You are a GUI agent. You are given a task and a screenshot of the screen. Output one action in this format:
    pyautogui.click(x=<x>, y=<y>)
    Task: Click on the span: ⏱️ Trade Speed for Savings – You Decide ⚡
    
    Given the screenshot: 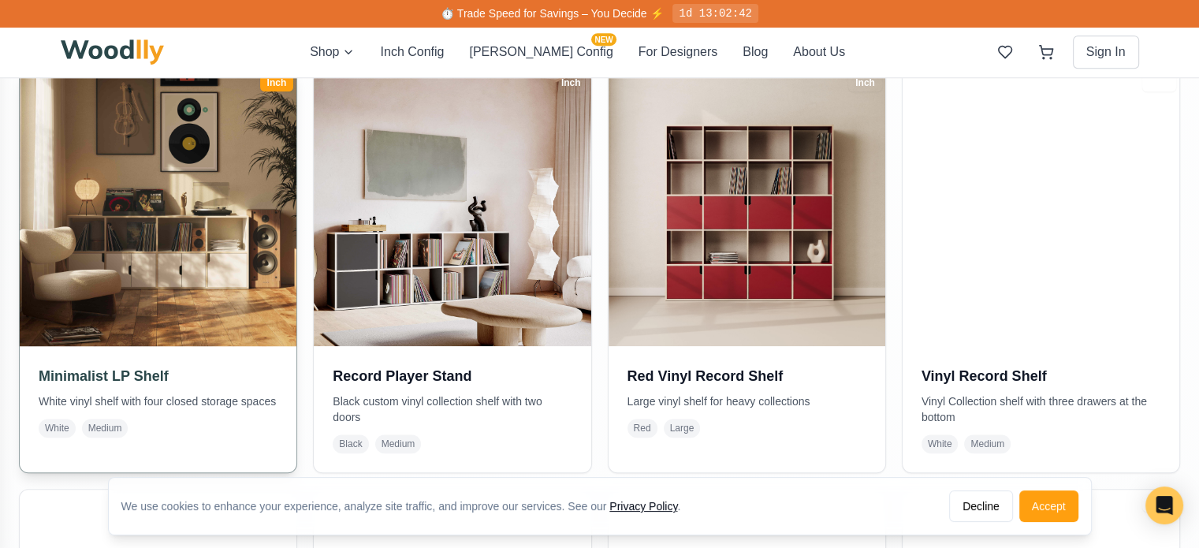 What is the action you would take?
    pyautogui.click(x=552, y=13)
    